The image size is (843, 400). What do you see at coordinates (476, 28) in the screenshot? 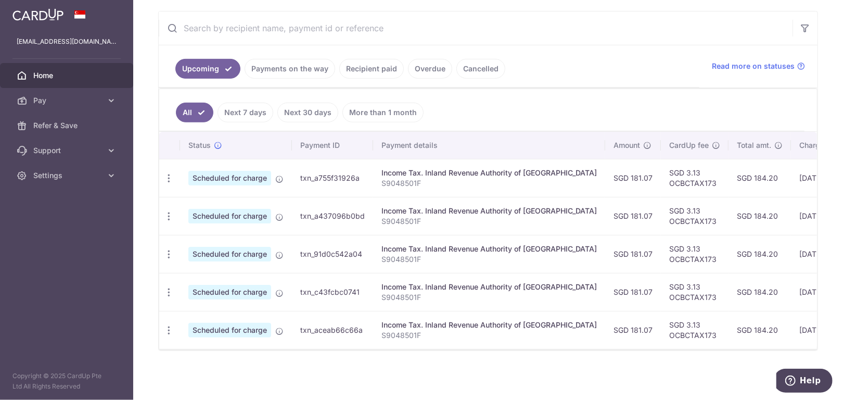
I see `input: Search by recipient name, payment id or reference` at bounding box center [476, 28].